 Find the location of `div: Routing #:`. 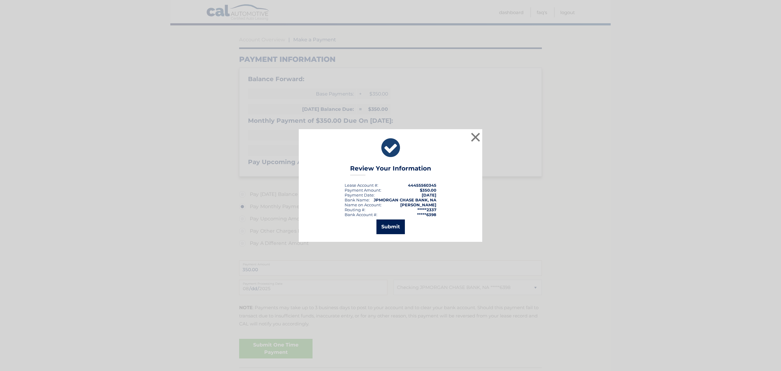

div: Routing #: is located at coordinates (355, 209).